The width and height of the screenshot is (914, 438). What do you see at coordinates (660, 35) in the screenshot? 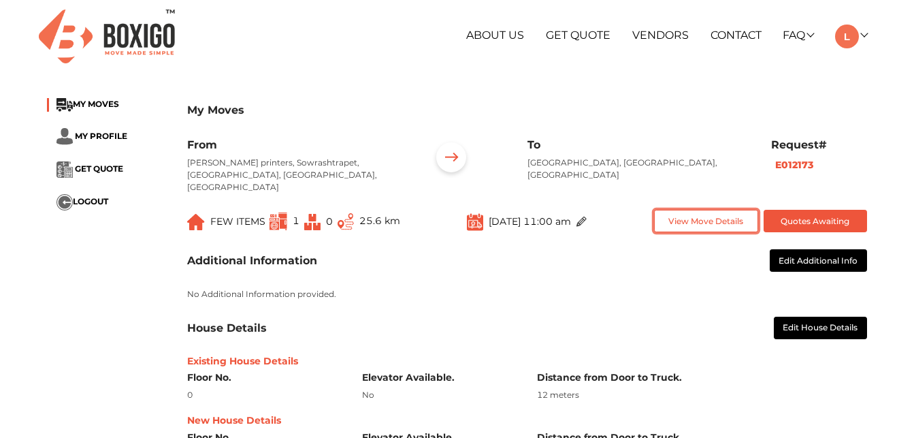
I see `a: Vendors` at bounding box center [660, 35].